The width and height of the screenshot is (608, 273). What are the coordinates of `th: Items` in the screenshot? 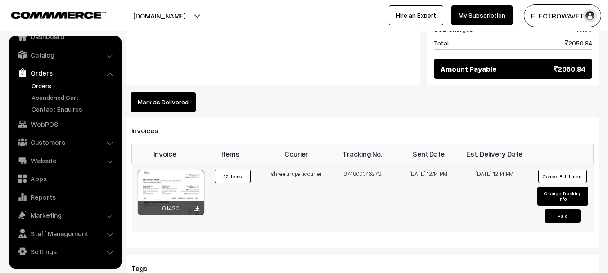 It's located at (230, 154).